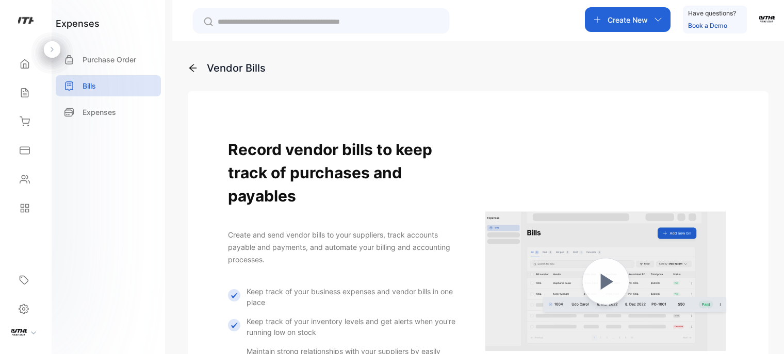  What do you see at coordinates (108, 59) in the screenshot?
I see `a: Purchase Order` at bounding box center [108, 59].